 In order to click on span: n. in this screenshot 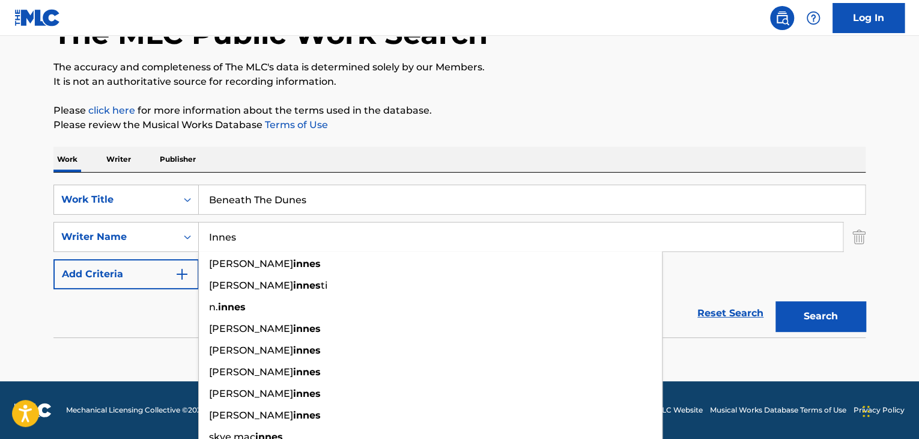, I will do `click(213, 306)`.